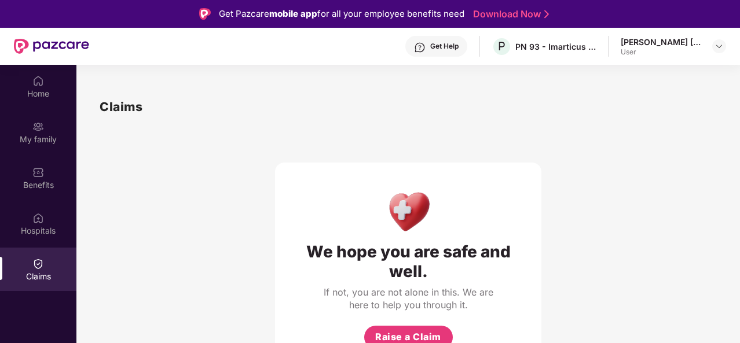  What do you see at coordinates (52, 46) in the screenshot?
I see `img: New Pazcare Logo` at bounding box center [52, 46].